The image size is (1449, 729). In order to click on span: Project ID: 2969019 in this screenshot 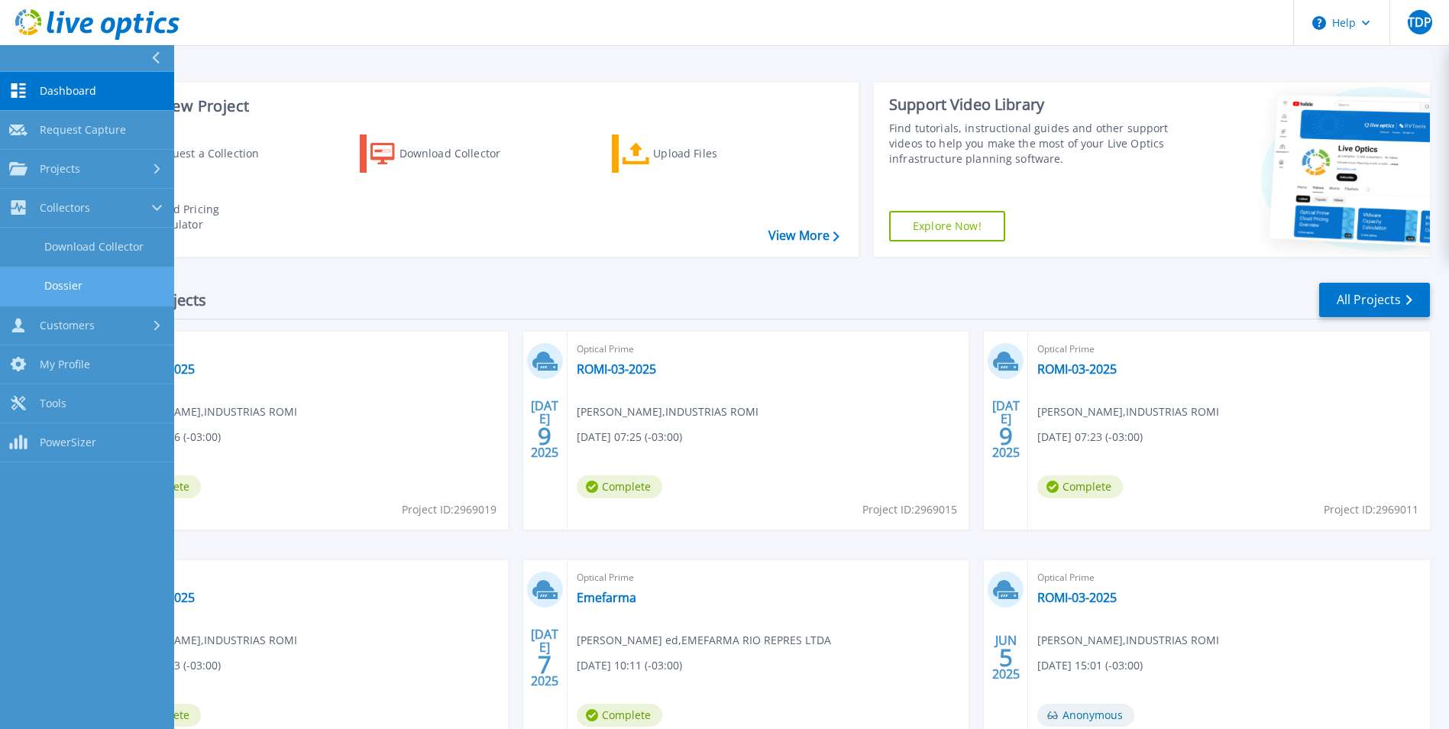, I will do `click(449, 509)`.